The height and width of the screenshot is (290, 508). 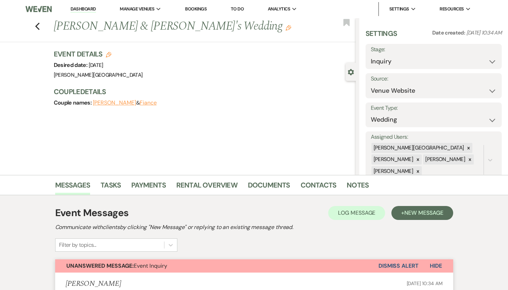 What do you see at coordinates (217, 266) in the screenshot?
I see `button: Unanswered Message:Event Inquiry` at bounding box center [217, 266].